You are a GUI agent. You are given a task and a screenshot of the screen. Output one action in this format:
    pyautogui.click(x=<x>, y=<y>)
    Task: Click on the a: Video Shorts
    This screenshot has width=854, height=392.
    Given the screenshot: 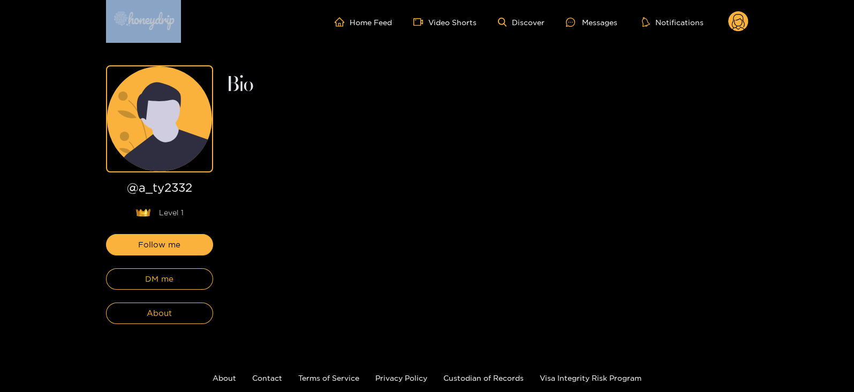 What is the action you would take?
    pyautogui.click(x=445, y=22)
    